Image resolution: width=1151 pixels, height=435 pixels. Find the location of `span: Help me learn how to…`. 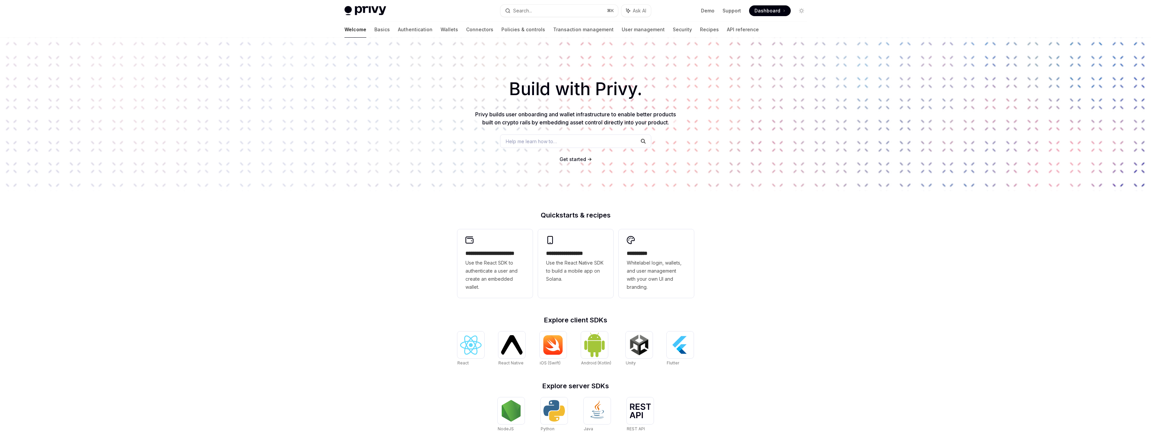

span: Help me learn how to… is located at coordinates (531, 141).